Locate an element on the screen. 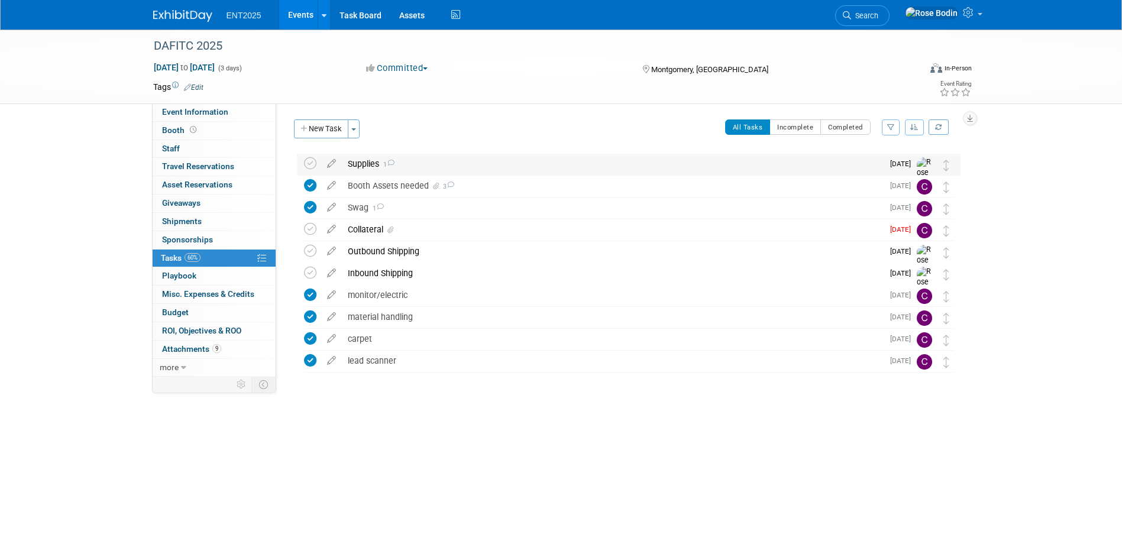 The height and width of the screenshot is (544, 1122). div: Booth Assets needed is located at coordinates (612, 186).